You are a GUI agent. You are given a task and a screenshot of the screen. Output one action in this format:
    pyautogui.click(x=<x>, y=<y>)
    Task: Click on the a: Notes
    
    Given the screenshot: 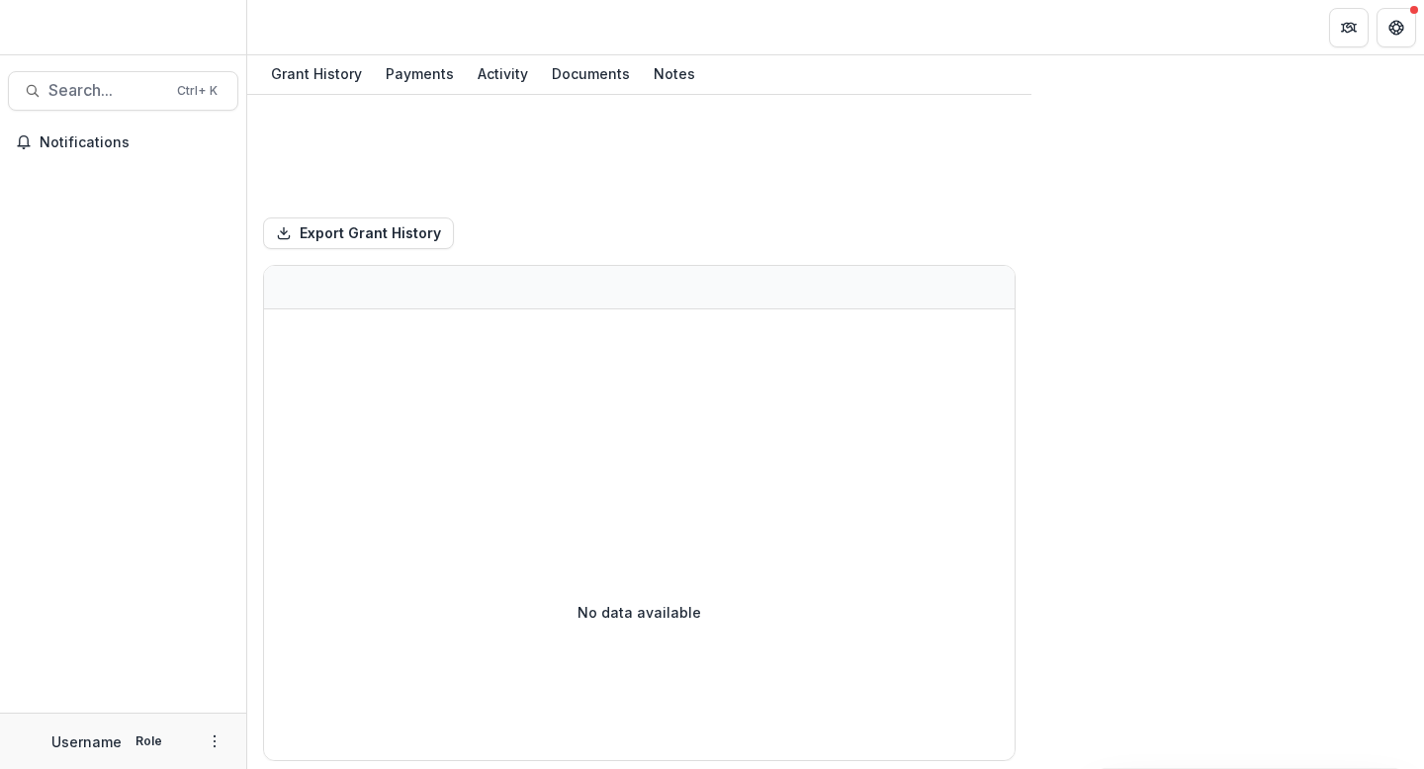 What is the action you would take?
    pyautogui.click(x=674, y=74)
    